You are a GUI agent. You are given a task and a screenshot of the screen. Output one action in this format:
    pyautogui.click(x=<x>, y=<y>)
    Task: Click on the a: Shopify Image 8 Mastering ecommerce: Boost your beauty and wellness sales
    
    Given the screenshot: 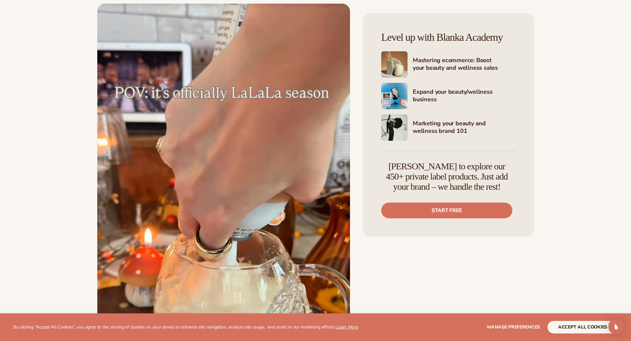 What is the action you would take?
    pyautogui.click(x=449, y=64)
    